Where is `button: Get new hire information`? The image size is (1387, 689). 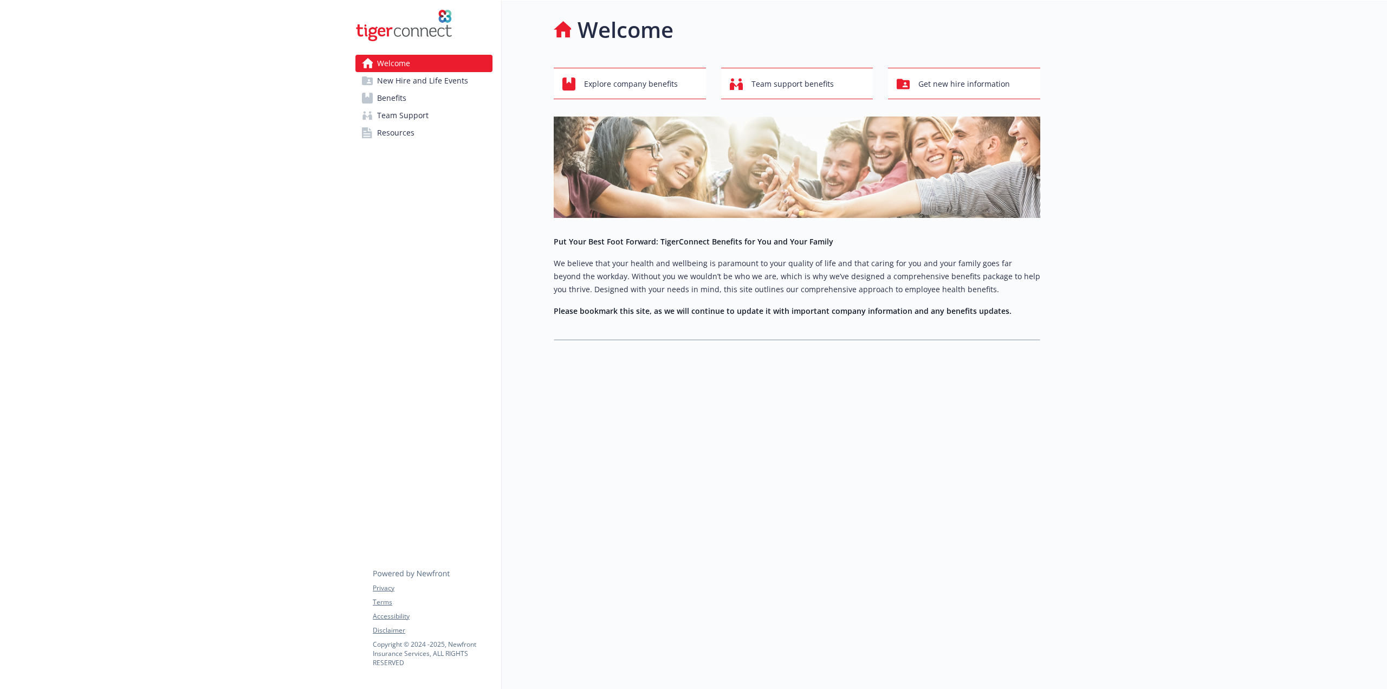
button: Get new hire information is located at coordinates (964, 83).